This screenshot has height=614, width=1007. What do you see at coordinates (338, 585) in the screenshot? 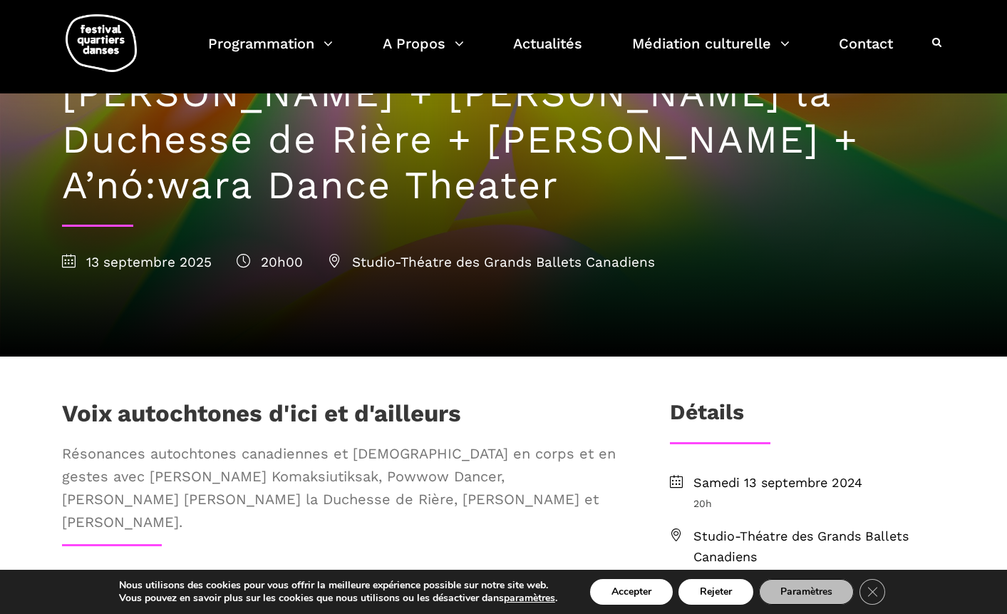
I see `p: Nous utilisons des cookies pour vous offrir la meilleure expérience possible sur notre site web.` at bounding box center [338, 585].